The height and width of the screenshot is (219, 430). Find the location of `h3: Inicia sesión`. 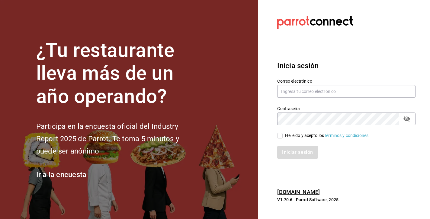

h3: Inicia sesión is located at coordinates (347, 66).